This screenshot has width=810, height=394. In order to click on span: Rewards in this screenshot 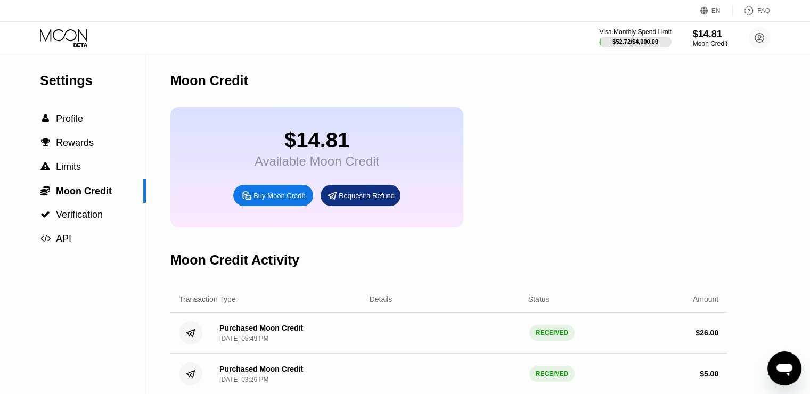, I will do `click(75, 143)`.